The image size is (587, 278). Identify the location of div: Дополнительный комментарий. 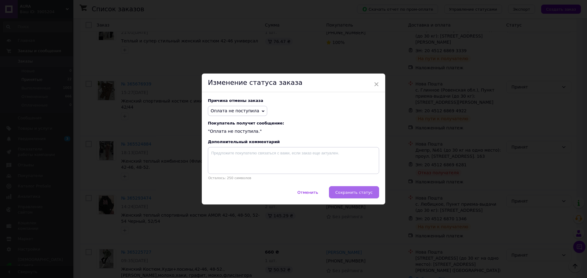
(293, 142).